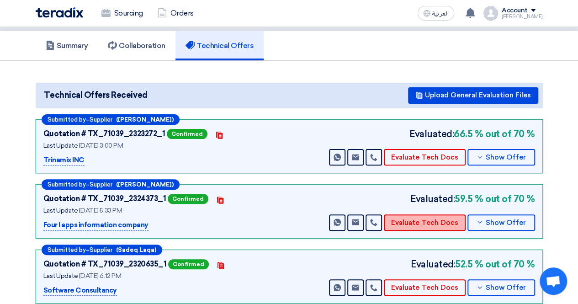  Describe the element at coordinates (553, 281) in the screenshot. I see `a: Open chat` at that location.